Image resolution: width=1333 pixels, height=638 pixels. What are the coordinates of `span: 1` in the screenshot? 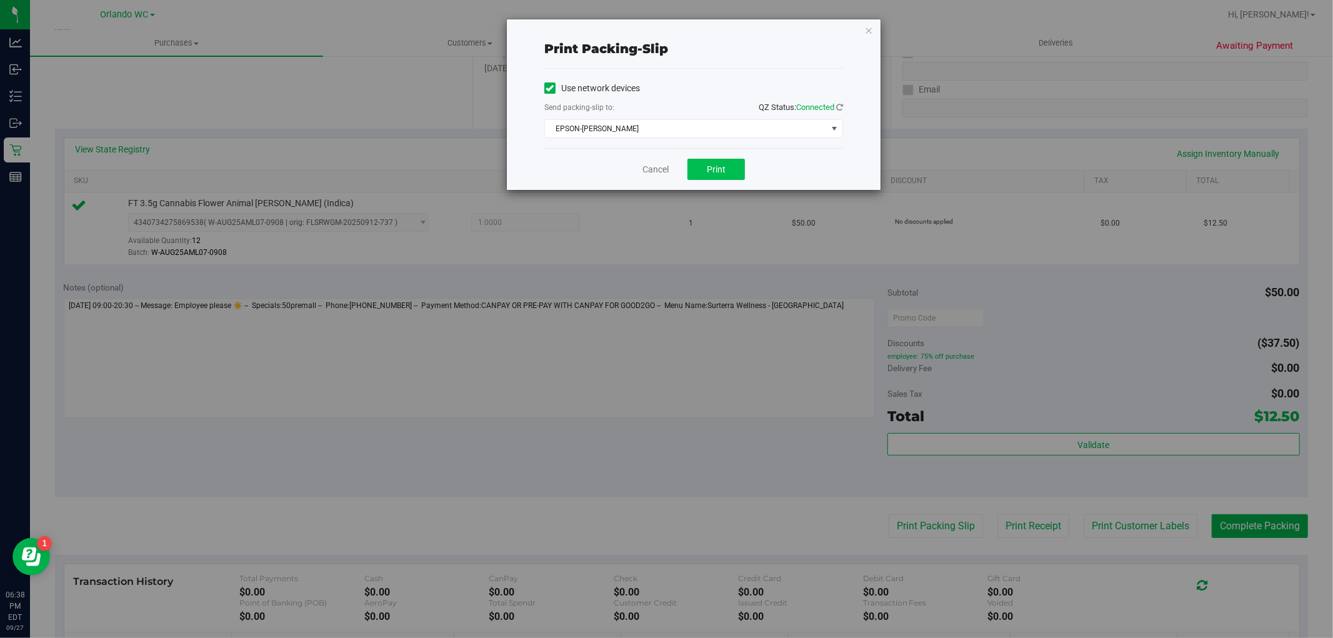 It's located at (8, 7).